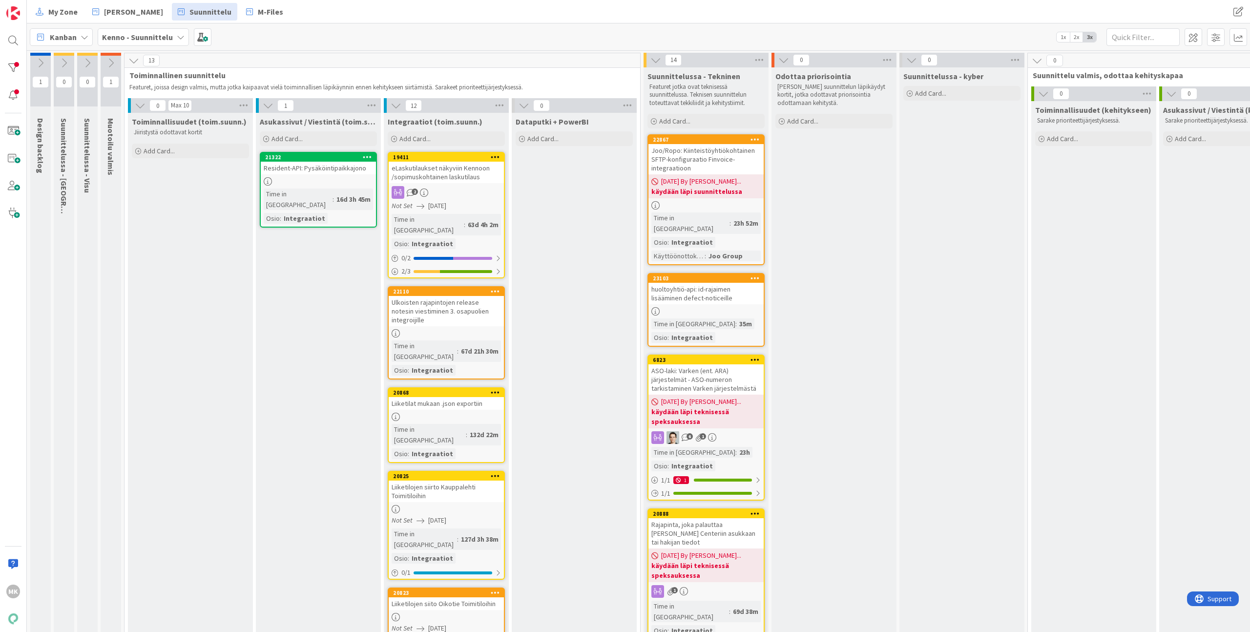 The height and width of the screenshot is (632, 1250). Describe the element at coordinates (706, 191) in the screenshot. I see `b: käydään läpi suunnittelussa` at that location.